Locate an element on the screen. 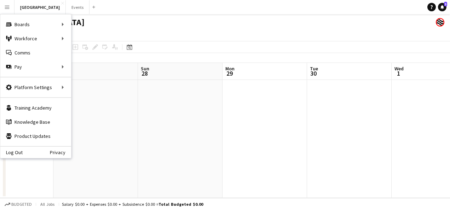 The height and width of the screenshot is (210, 450). button: Events is located at coordinates (77, 7).